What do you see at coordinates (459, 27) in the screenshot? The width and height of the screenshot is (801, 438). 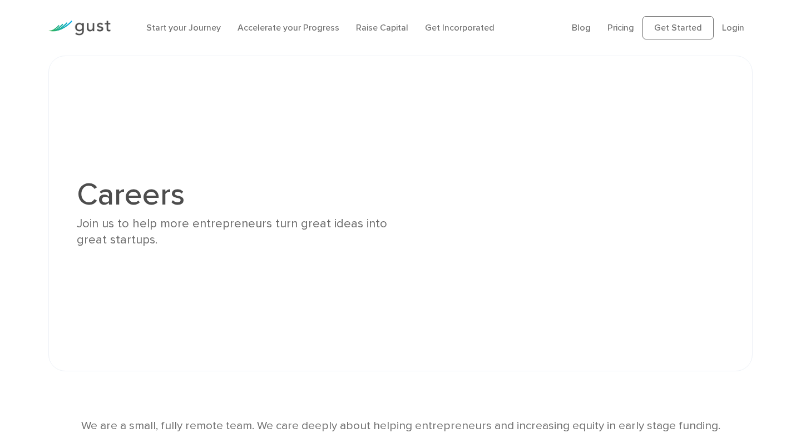 I see `a: Get Incorporated` at bounding box center [459, 27].